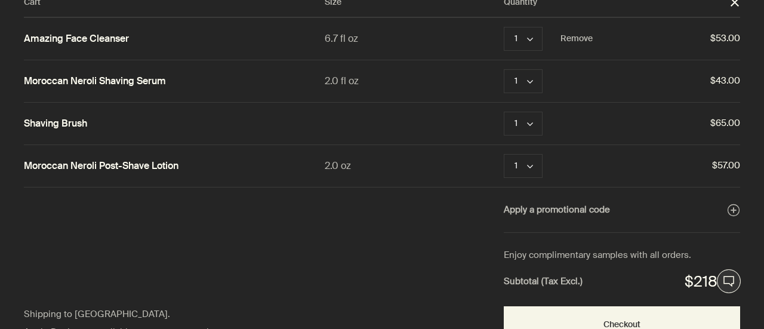  Describe the element at coordinates (414, 165) in the screenshot. I see `div: 2.0 oz` at that location.